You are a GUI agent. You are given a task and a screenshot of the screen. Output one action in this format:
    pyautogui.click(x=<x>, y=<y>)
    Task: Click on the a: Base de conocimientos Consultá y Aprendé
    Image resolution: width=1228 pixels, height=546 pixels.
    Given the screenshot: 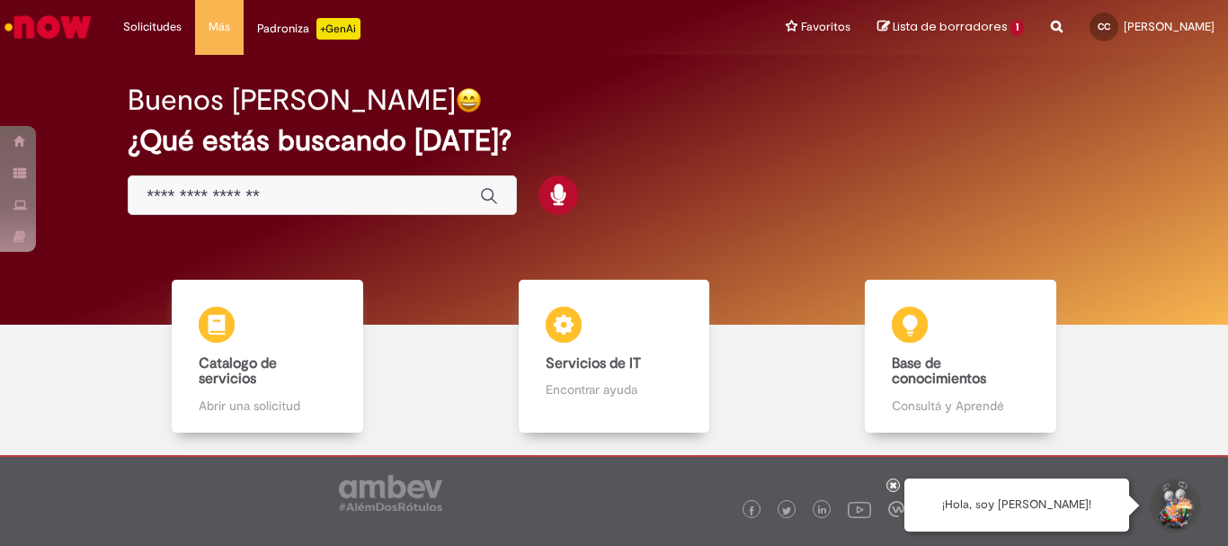 What is the action you would take?
    pyautogui.click(x=960, y=356)
    